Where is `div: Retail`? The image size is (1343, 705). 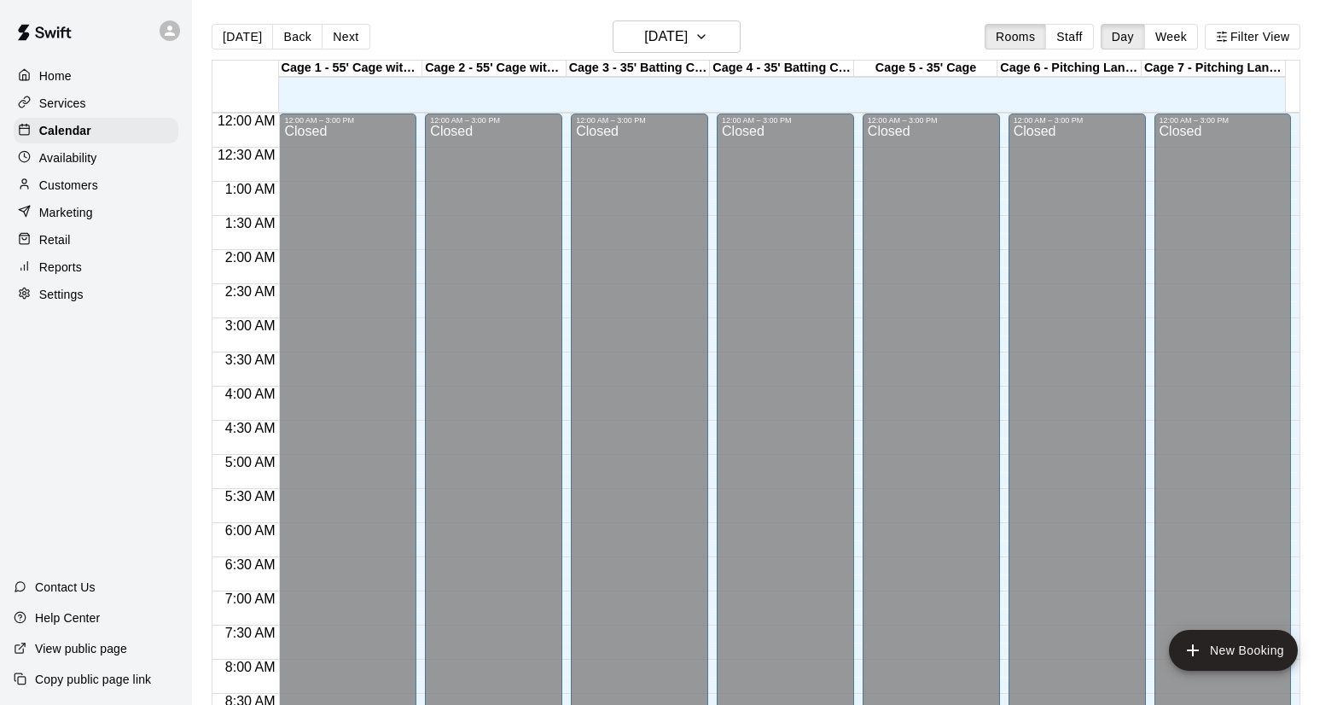 div: Retail is located at coordinates (96, 240).